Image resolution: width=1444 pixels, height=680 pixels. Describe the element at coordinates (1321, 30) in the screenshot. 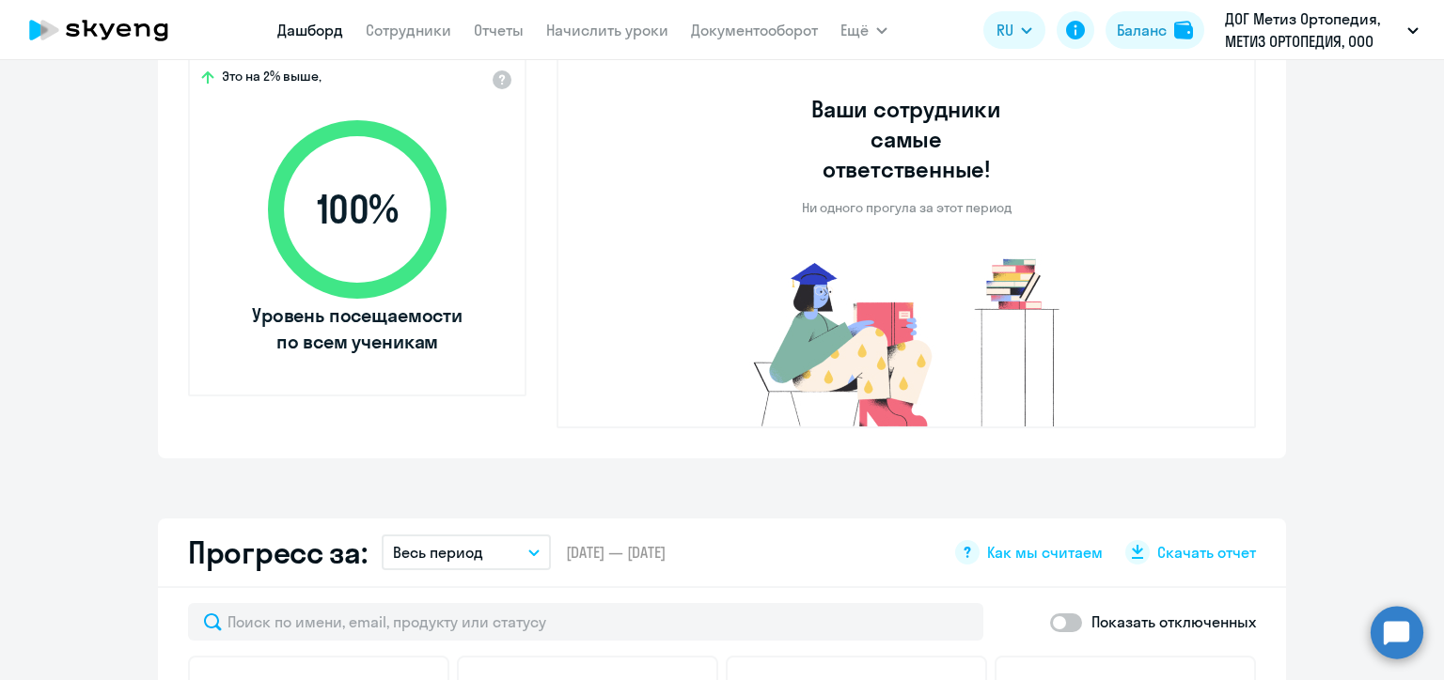

I see `button: ДОГ Метиз Ортопедия, МЕТИЗ ОРТОПЕДИЯ, ООО` at that location.